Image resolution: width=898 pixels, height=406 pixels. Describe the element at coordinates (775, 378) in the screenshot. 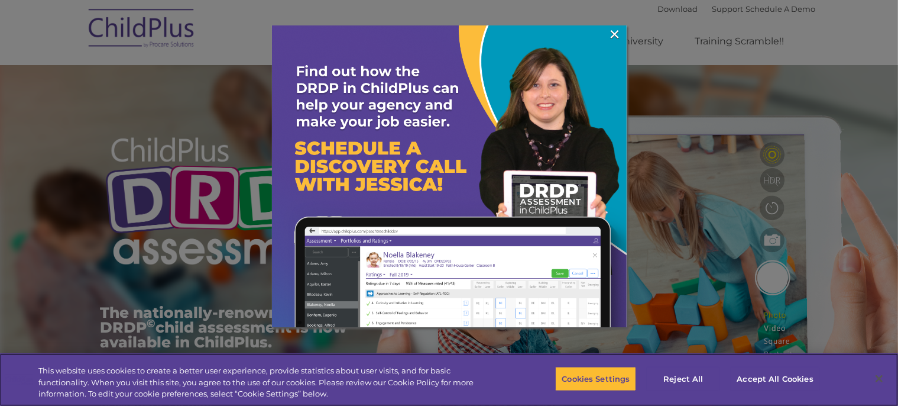

I see `button: Accept All Cookies` at that location.